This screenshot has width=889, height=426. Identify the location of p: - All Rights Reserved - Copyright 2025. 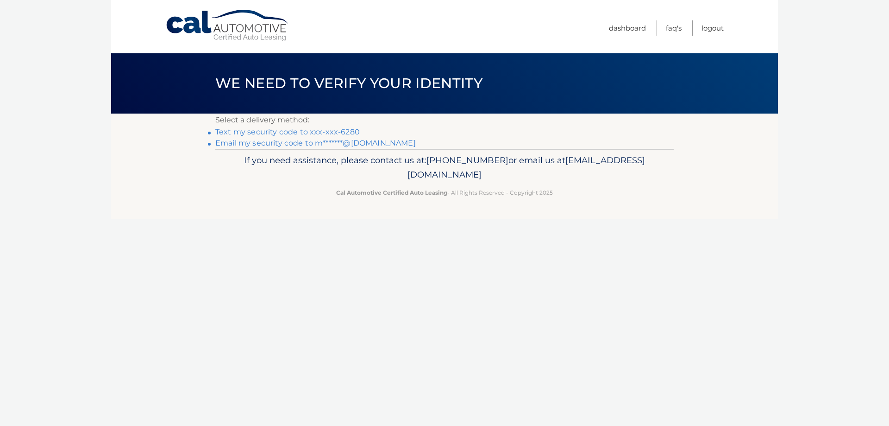
(445, 192).